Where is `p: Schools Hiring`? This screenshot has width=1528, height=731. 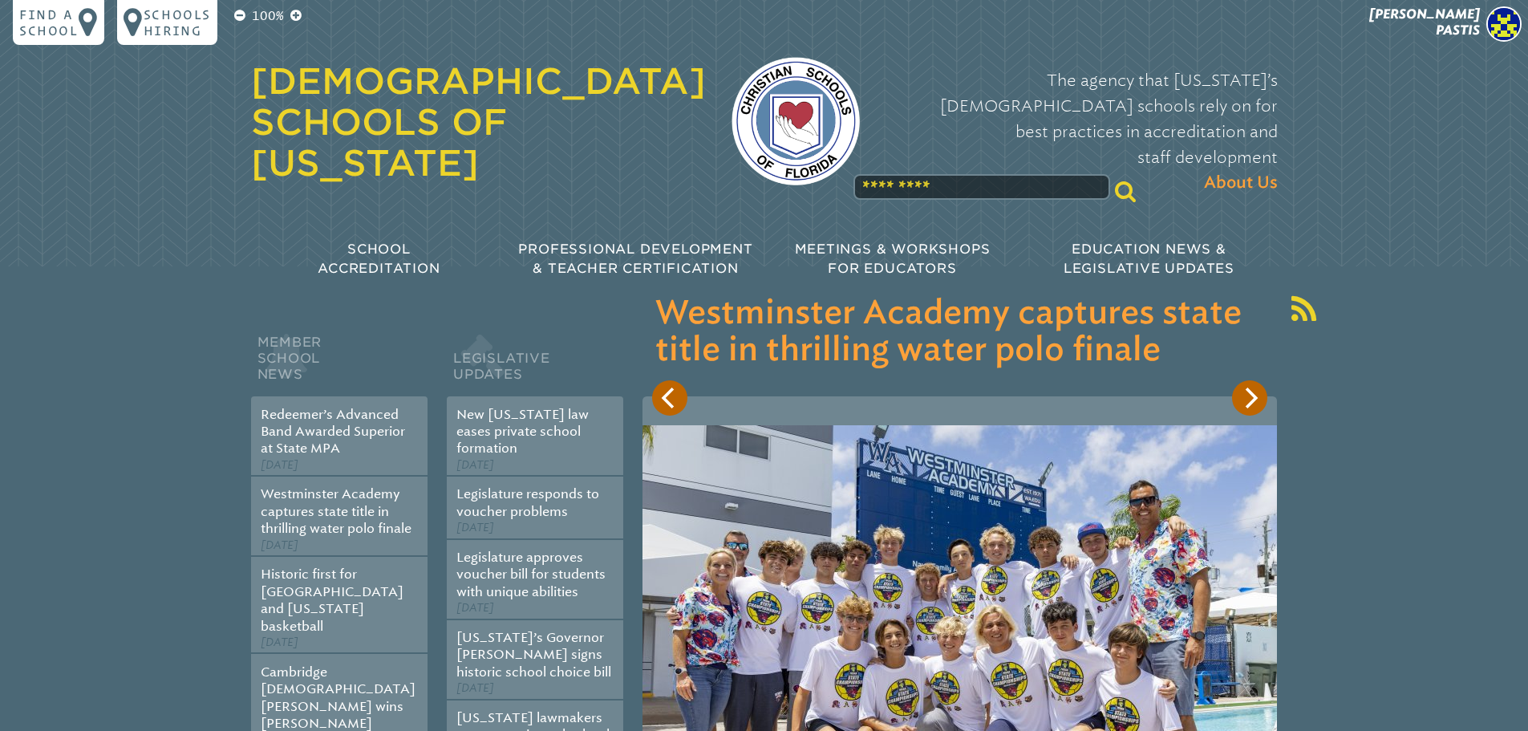
p: Schools Hiring is located at coordinates (177, 22).